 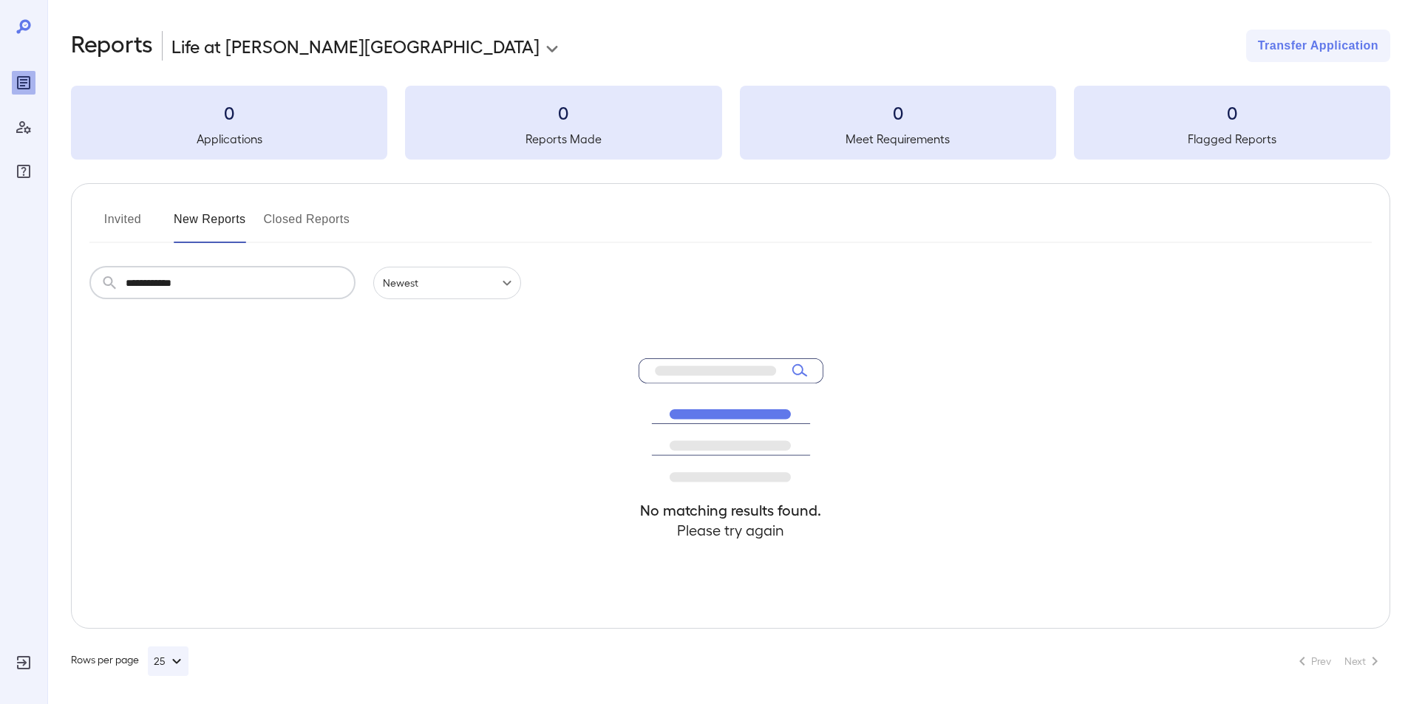 I want to click on div: Manage Users, so click(x=24, y=127).